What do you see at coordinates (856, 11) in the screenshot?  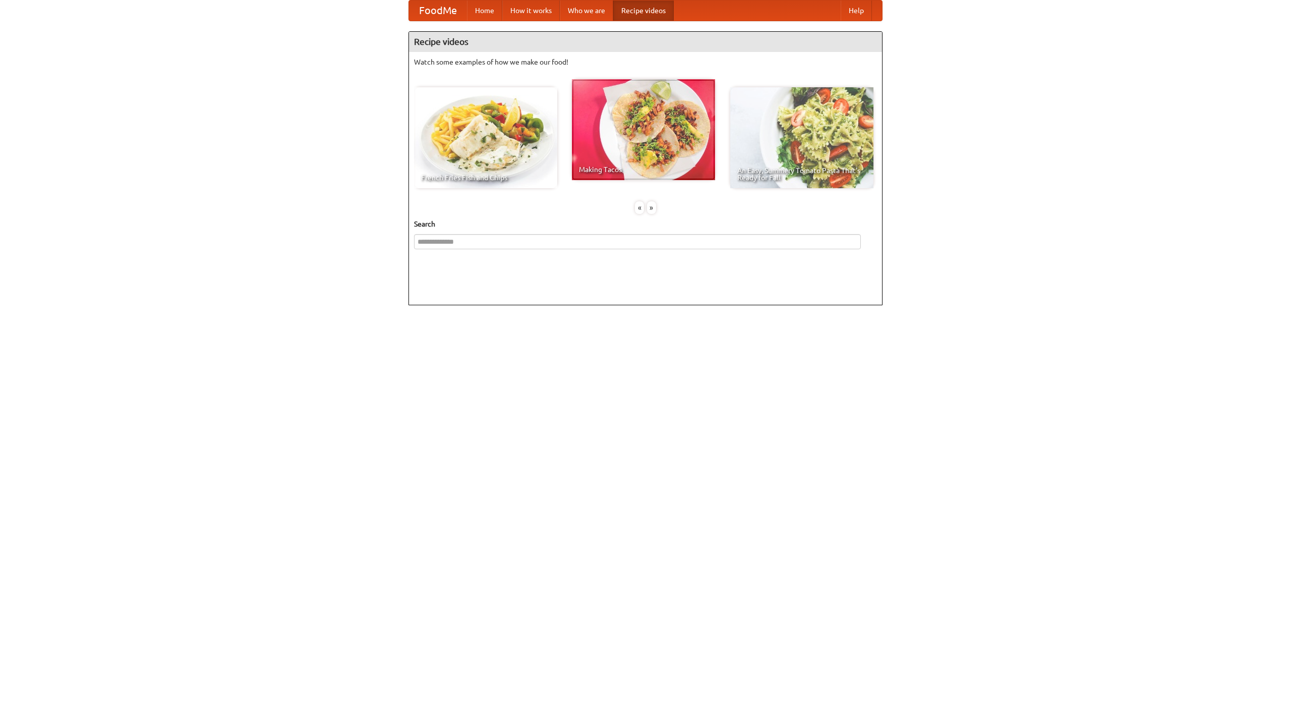 I see `a: Help` at bounding box center [856, 11].